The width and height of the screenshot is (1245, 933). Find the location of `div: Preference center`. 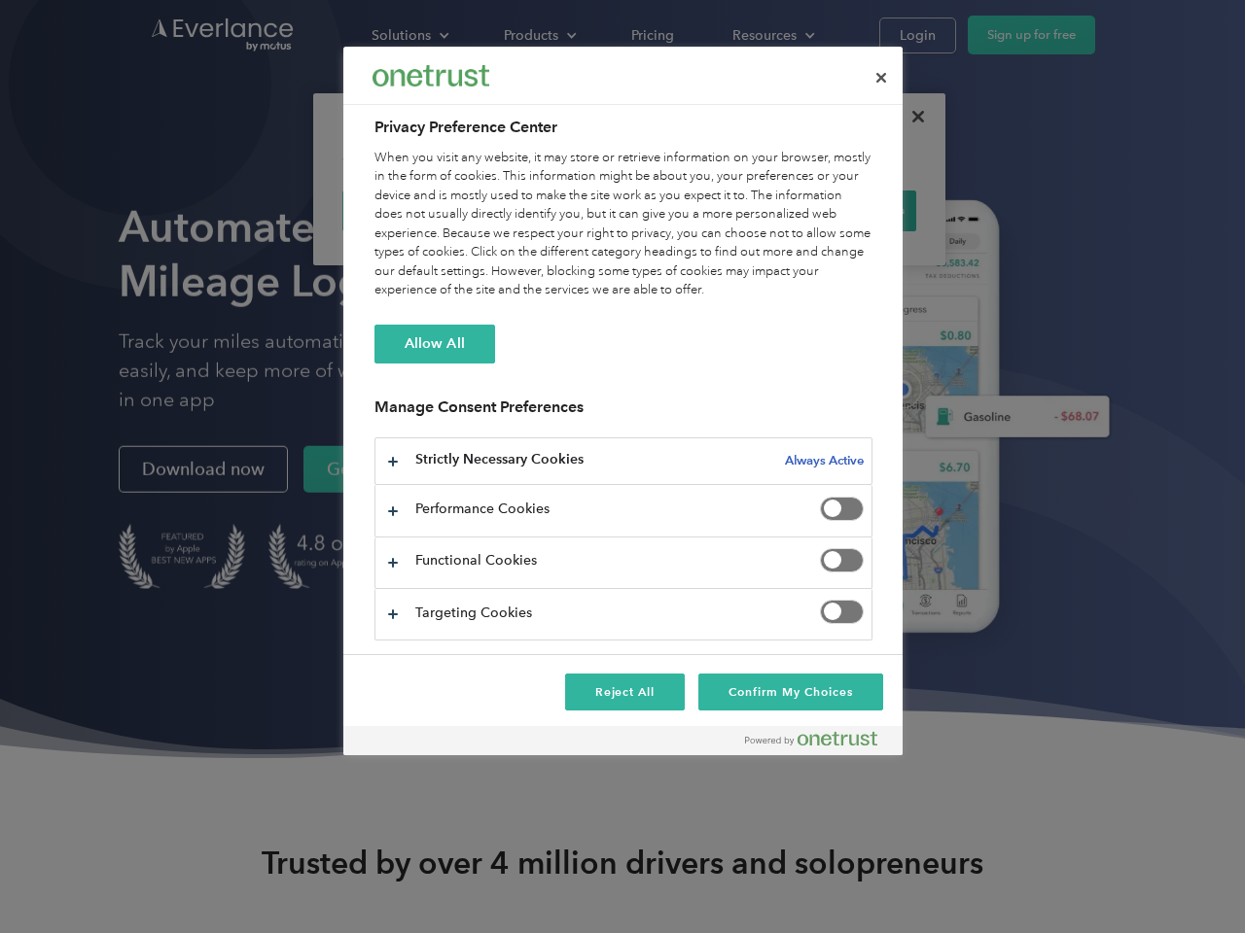

div: Preference center is located at coordinates (622, 401).